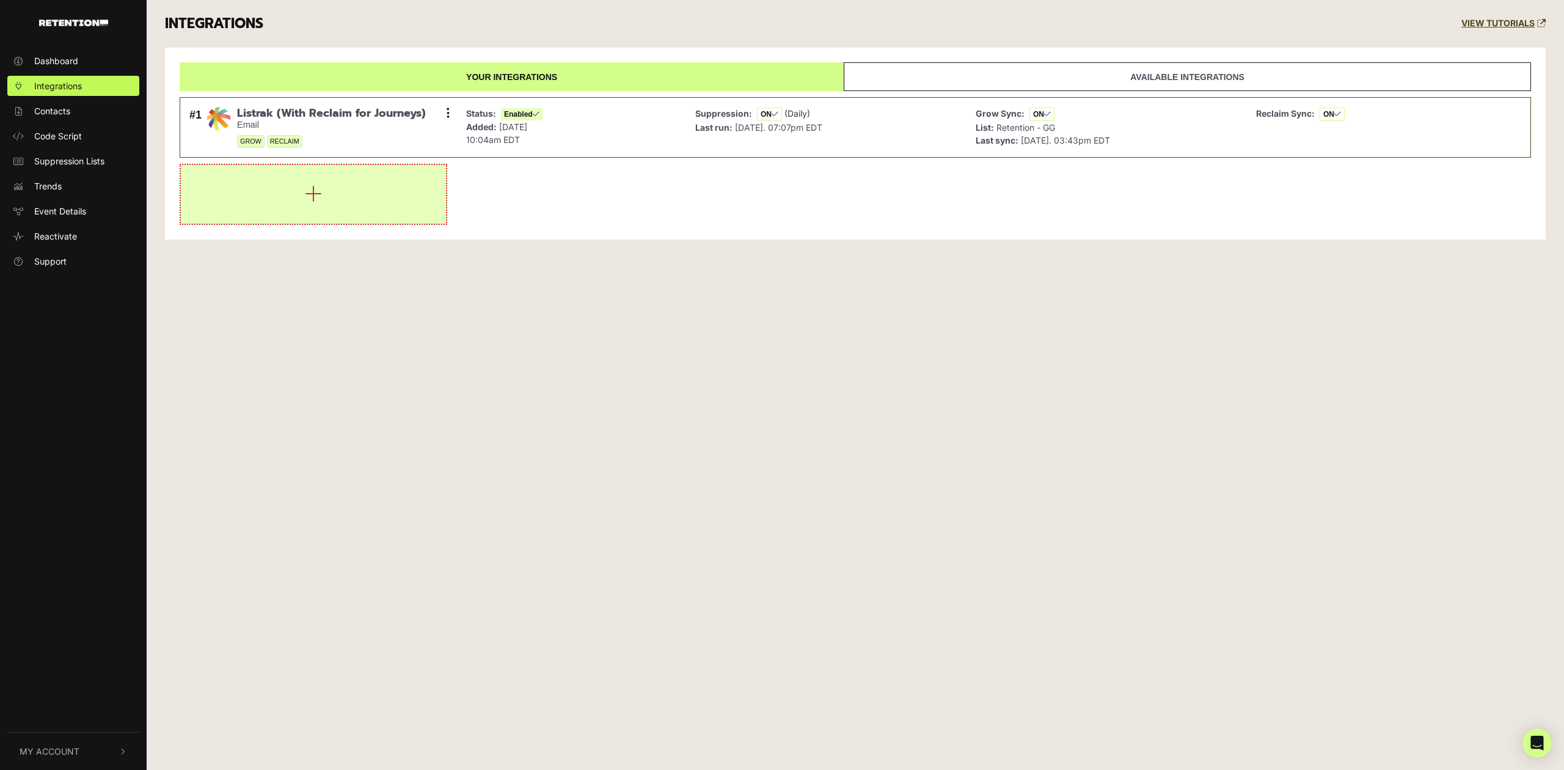  Describe the element at coordinates (73, 236) in the screenshot. I see `a: Reactivate` at that location.